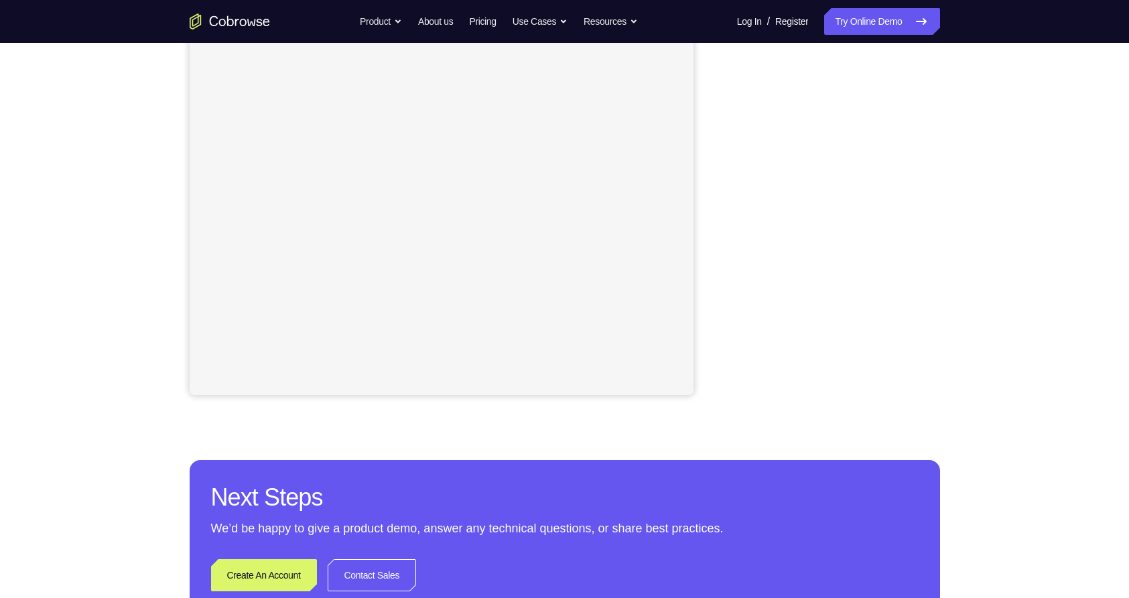 The width and height of the screenshot is (1129, 598). I want to click on a: Create An Account, so click(264, 576).